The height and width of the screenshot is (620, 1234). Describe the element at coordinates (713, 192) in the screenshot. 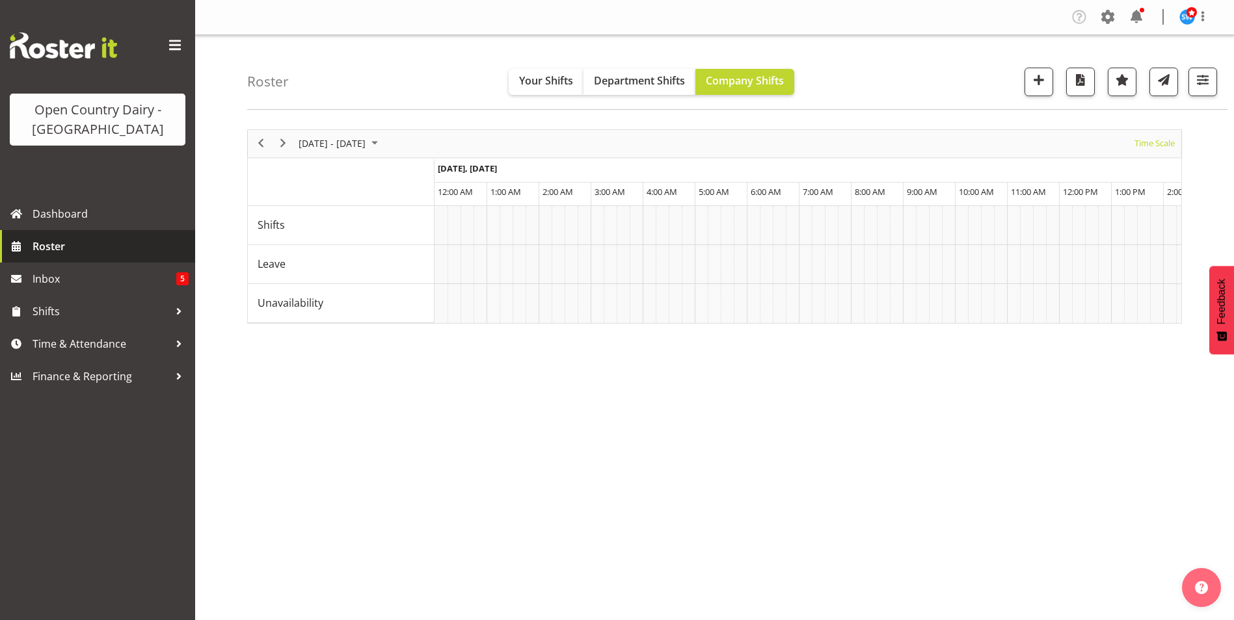

I see `span: 5:00 AM` at that location.